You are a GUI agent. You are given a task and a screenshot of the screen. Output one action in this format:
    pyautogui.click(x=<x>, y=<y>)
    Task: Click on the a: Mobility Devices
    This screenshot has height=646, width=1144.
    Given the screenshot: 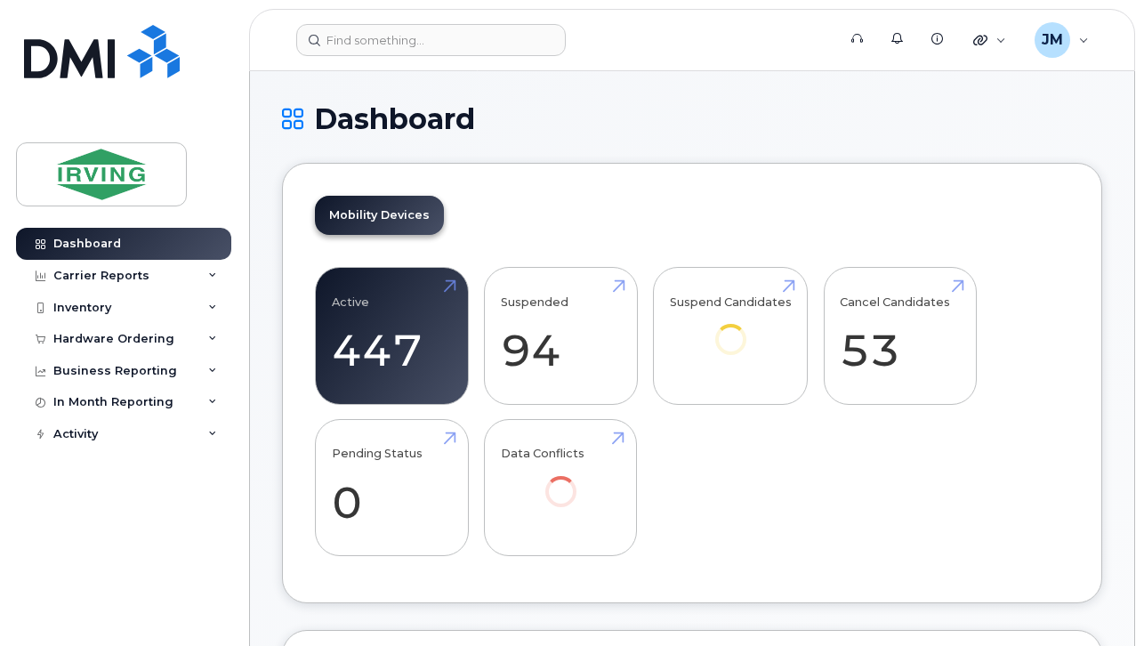 What is the action you would take?
    pyautogui.click(x=379, y=215)
    